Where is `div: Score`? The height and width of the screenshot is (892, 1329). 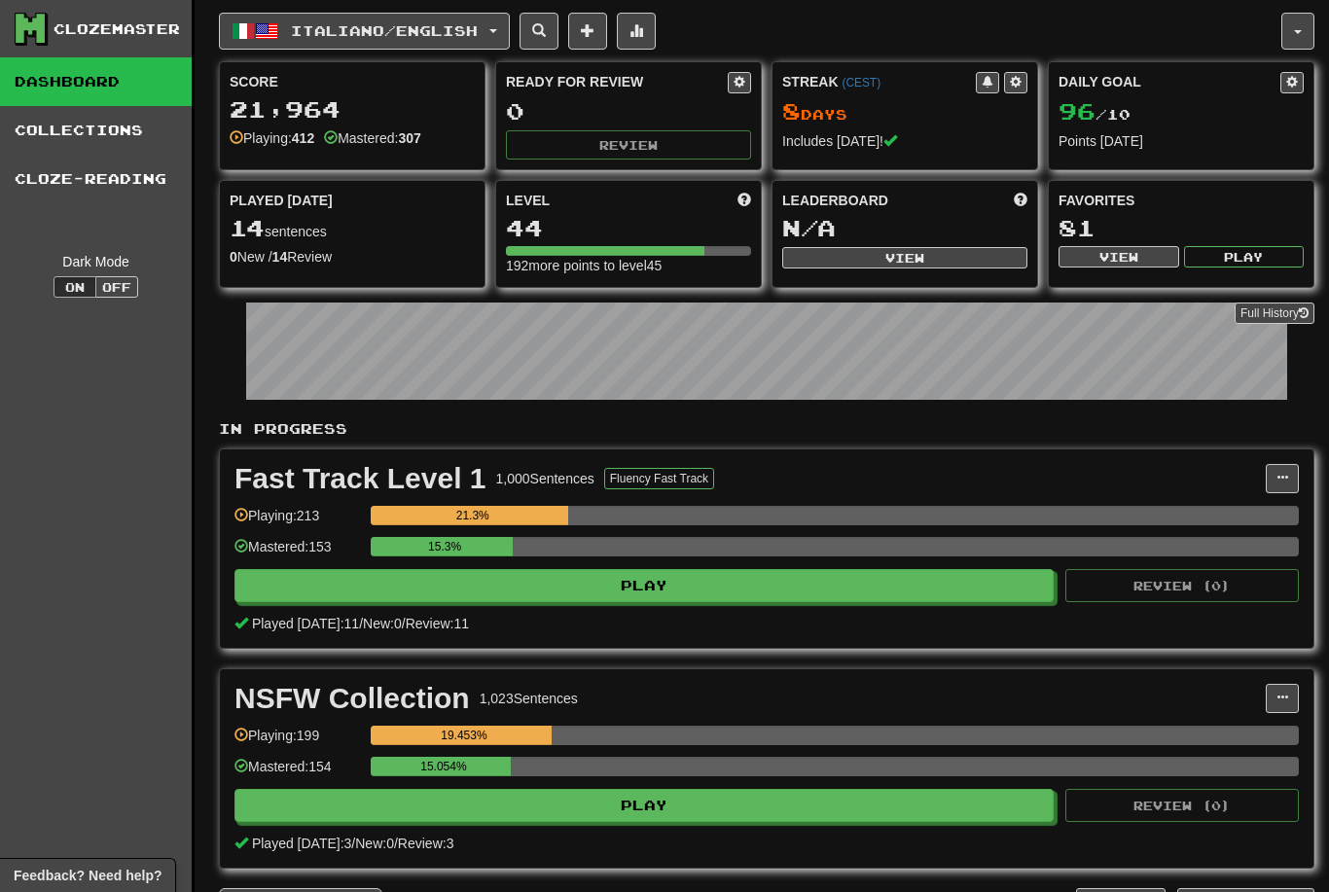
div: Score is located at coordinates (352, 82).